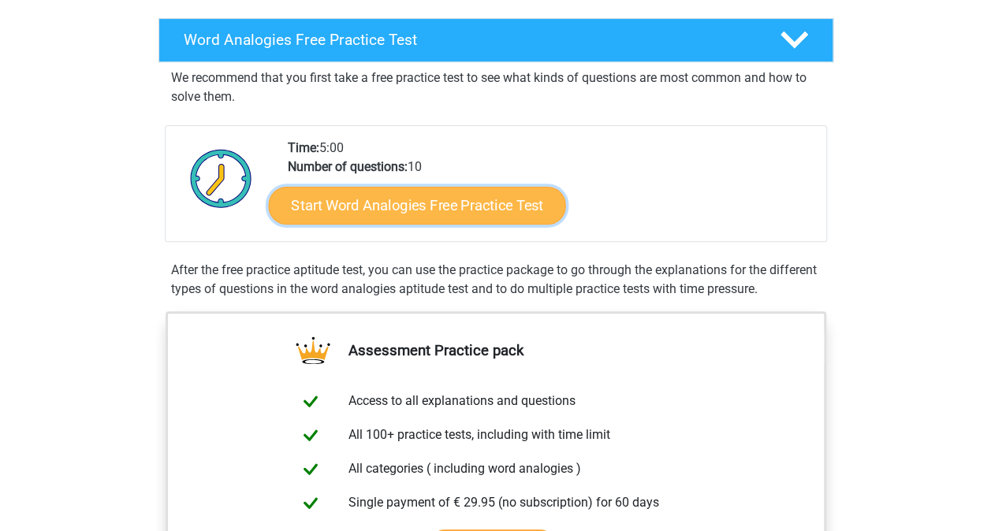  I want to click on a: Start Word Analogies Free Practice Test, so click(416, 205).